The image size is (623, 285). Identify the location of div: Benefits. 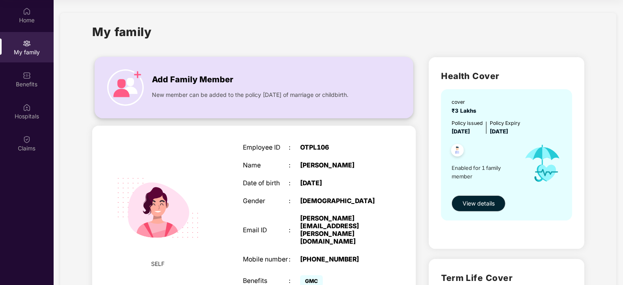
(265, 281).